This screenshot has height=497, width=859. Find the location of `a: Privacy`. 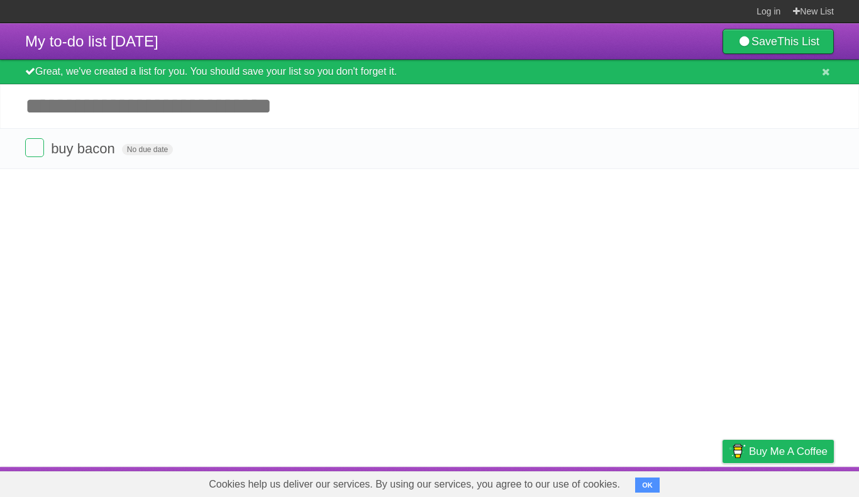

a: Privacy is located at coordinates (722, 482).